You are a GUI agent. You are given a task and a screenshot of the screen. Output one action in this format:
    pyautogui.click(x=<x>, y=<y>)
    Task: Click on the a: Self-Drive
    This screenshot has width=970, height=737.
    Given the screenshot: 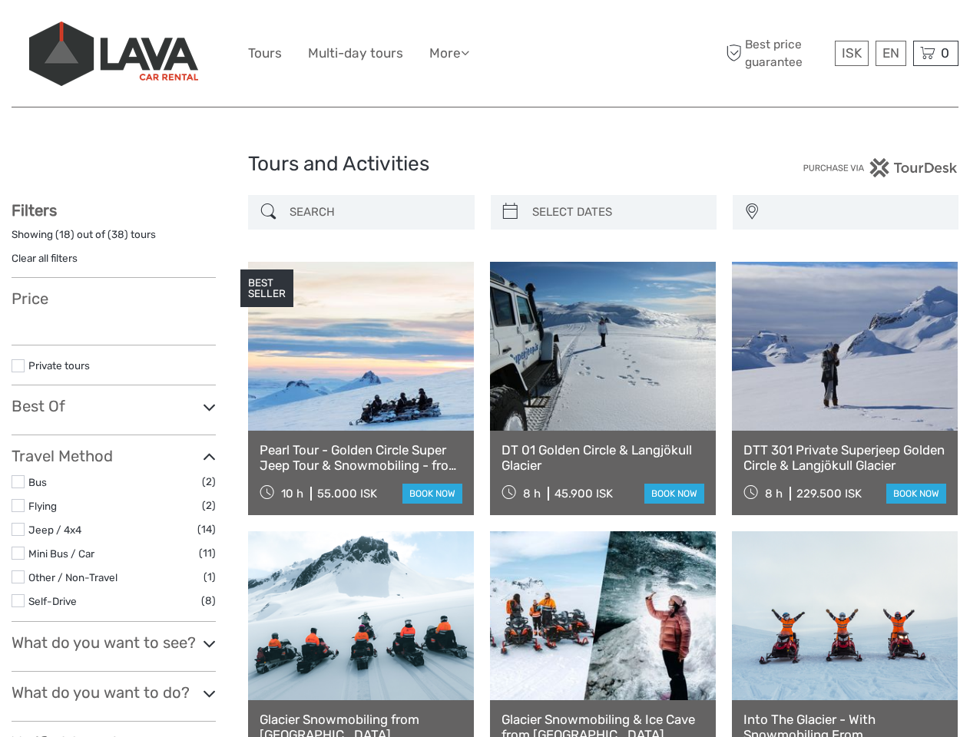 What is the action you would take?
    pyautogui.click(x=52, y=601)
    